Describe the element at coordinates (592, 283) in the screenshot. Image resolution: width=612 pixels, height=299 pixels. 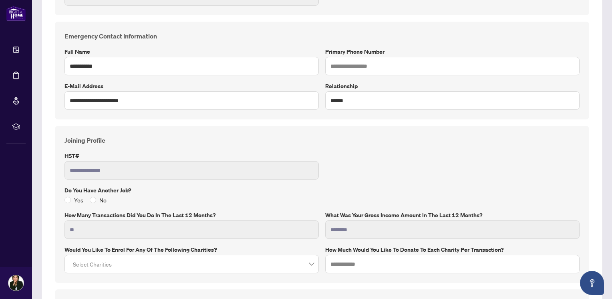
I see `button: Open asap` at that location.